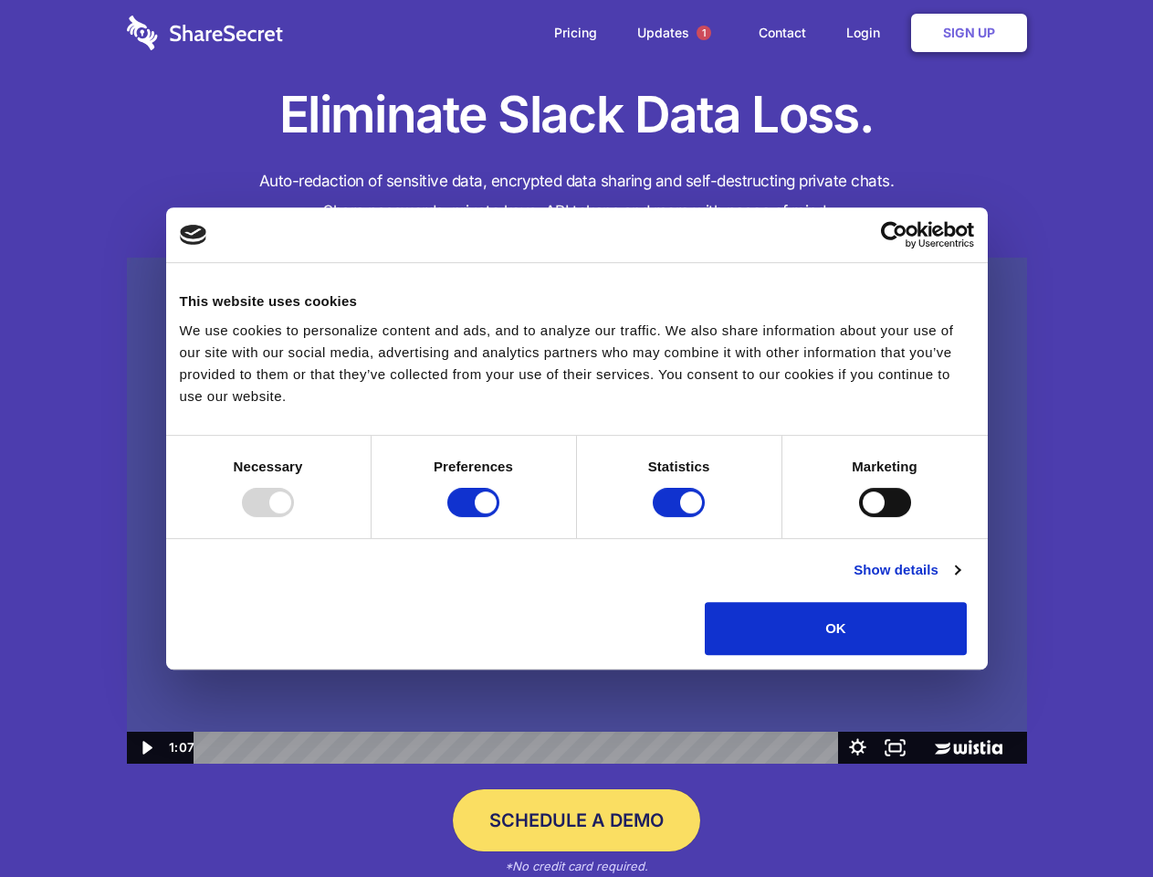 The image size is (1153, 877). I want to click on div: This website uses cookies, so click(577, 301).